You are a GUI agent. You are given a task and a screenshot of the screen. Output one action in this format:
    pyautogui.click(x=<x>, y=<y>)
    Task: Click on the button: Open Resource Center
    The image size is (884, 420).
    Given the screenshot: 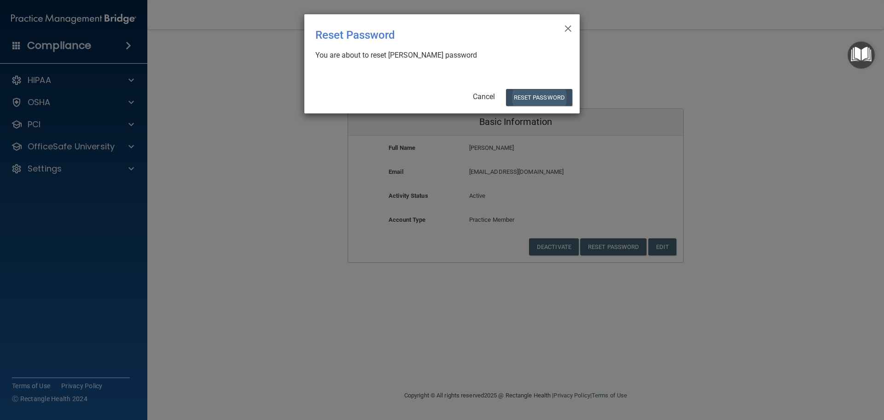 What is the action you would take?
    pyautogui.click(x=861, y=55)
    